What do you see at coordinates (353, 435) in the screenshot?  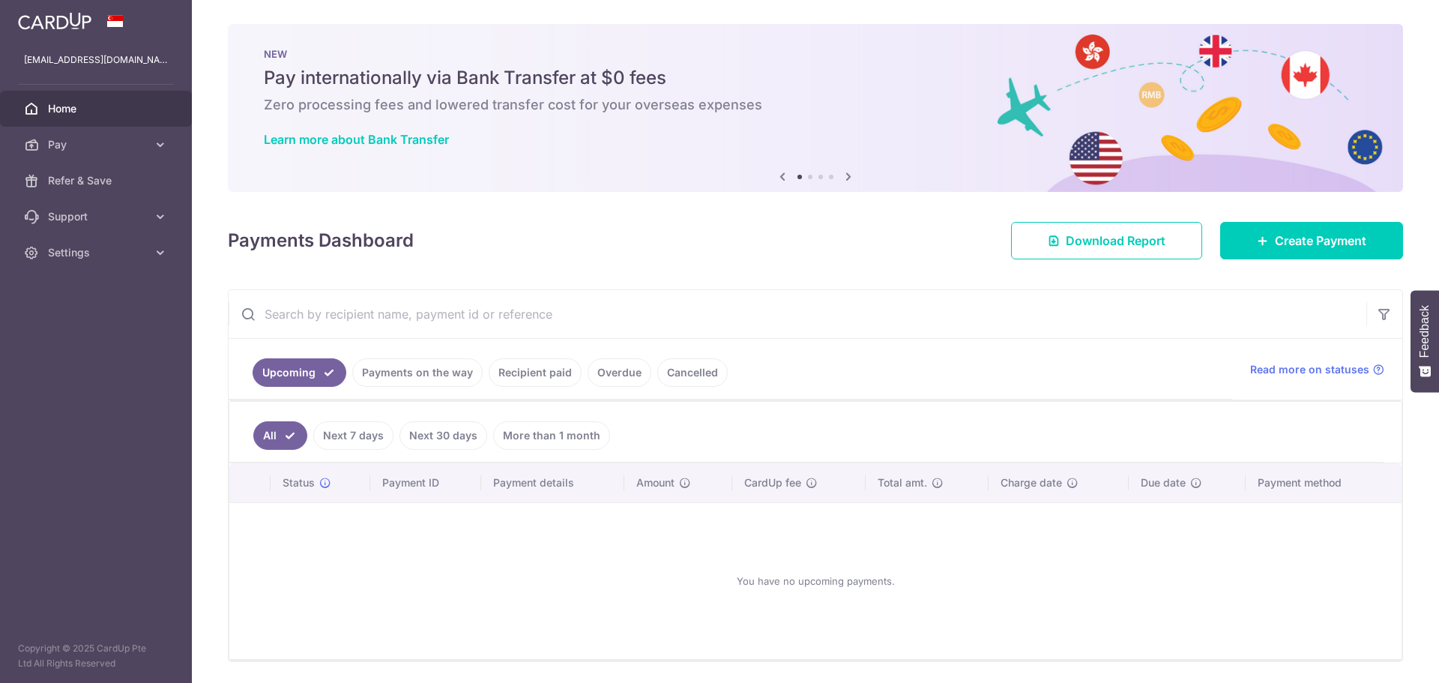 I see `a: Next 7 days` at bounding box center [353, 435].